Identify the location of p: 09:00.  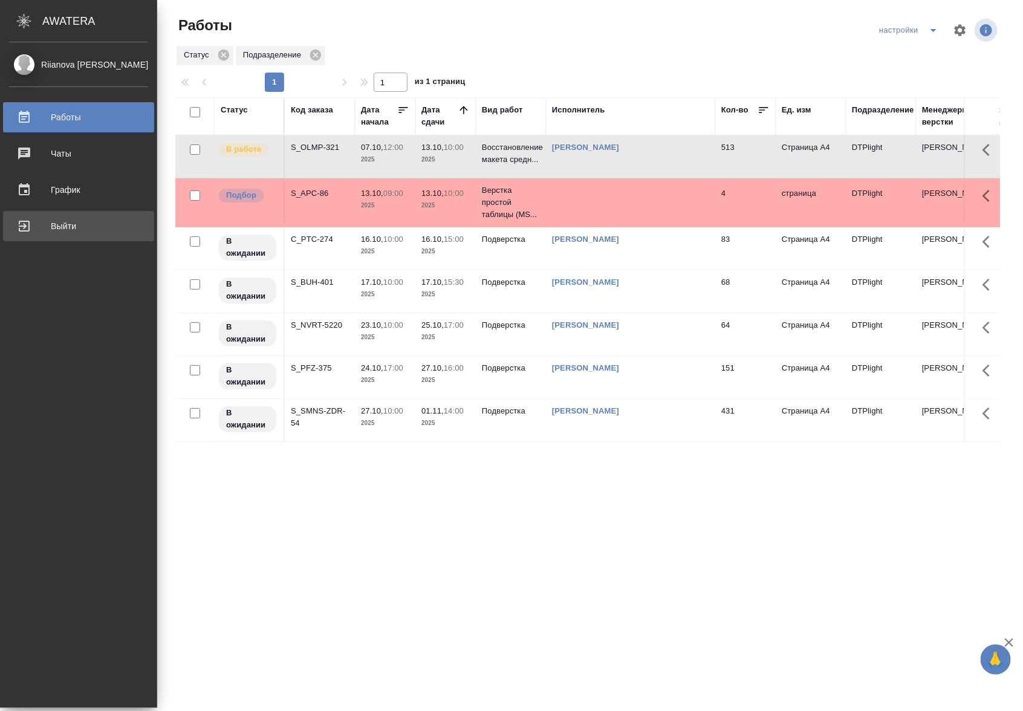
(393, 193).